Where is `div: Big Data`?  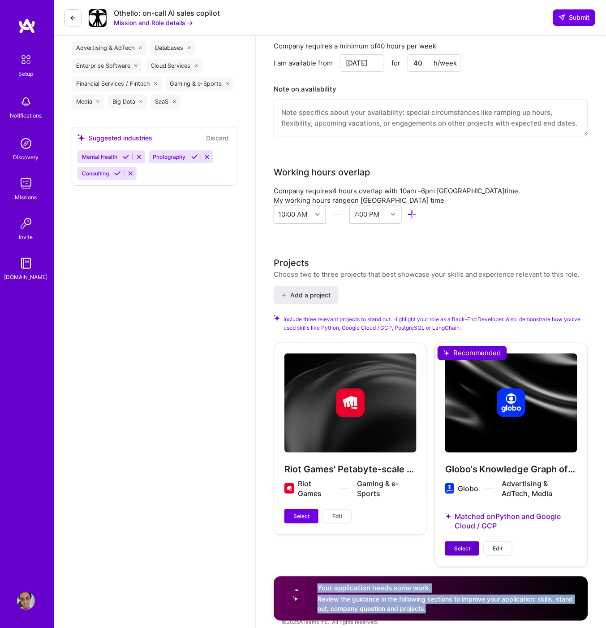
div: Big Data is located at coordinates (128, 102).